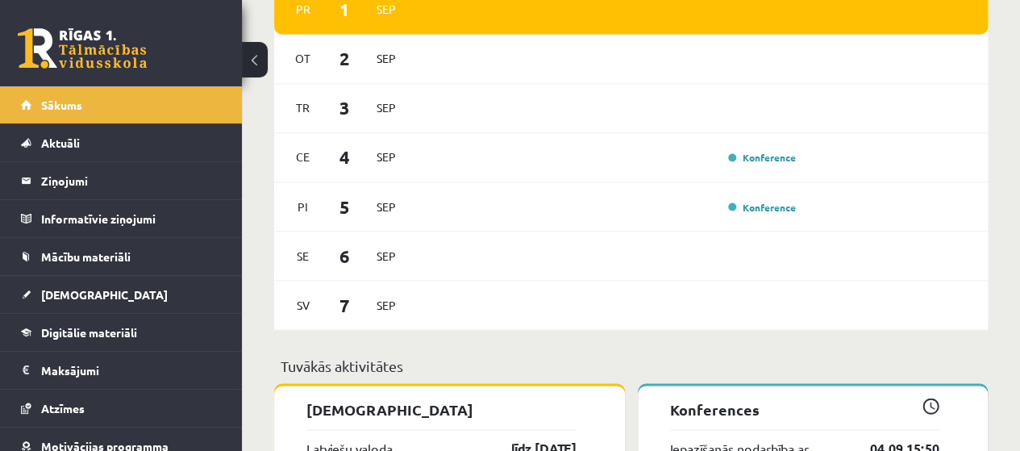 This screenshot has width=1020, height=451. I want to click on legend: Informatīvie ziņojumi, so click(131, 219).